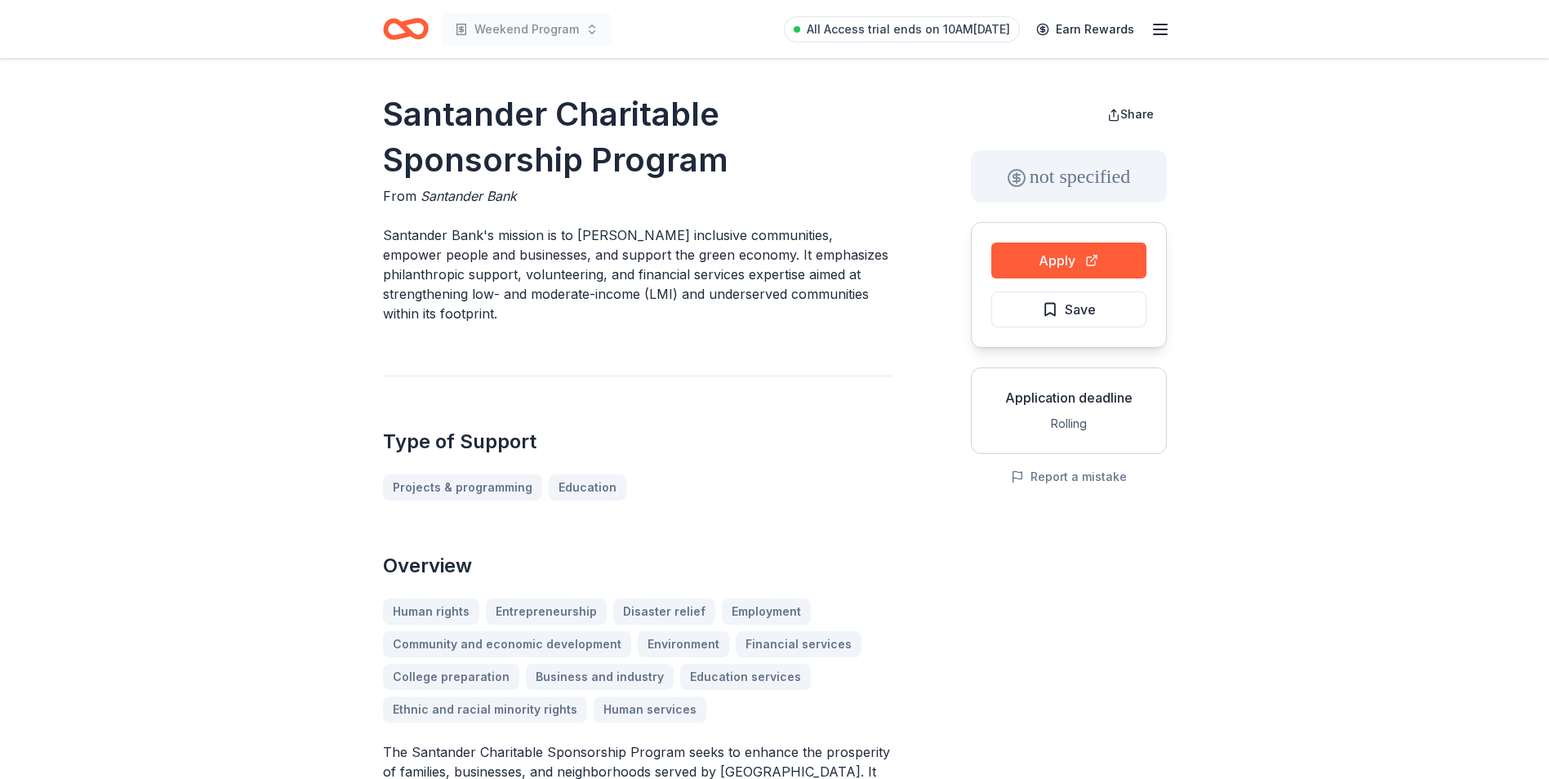 This screenshot has height=779, width=1549. I want to click on a: Earn Rewards, so click(1085, 29).